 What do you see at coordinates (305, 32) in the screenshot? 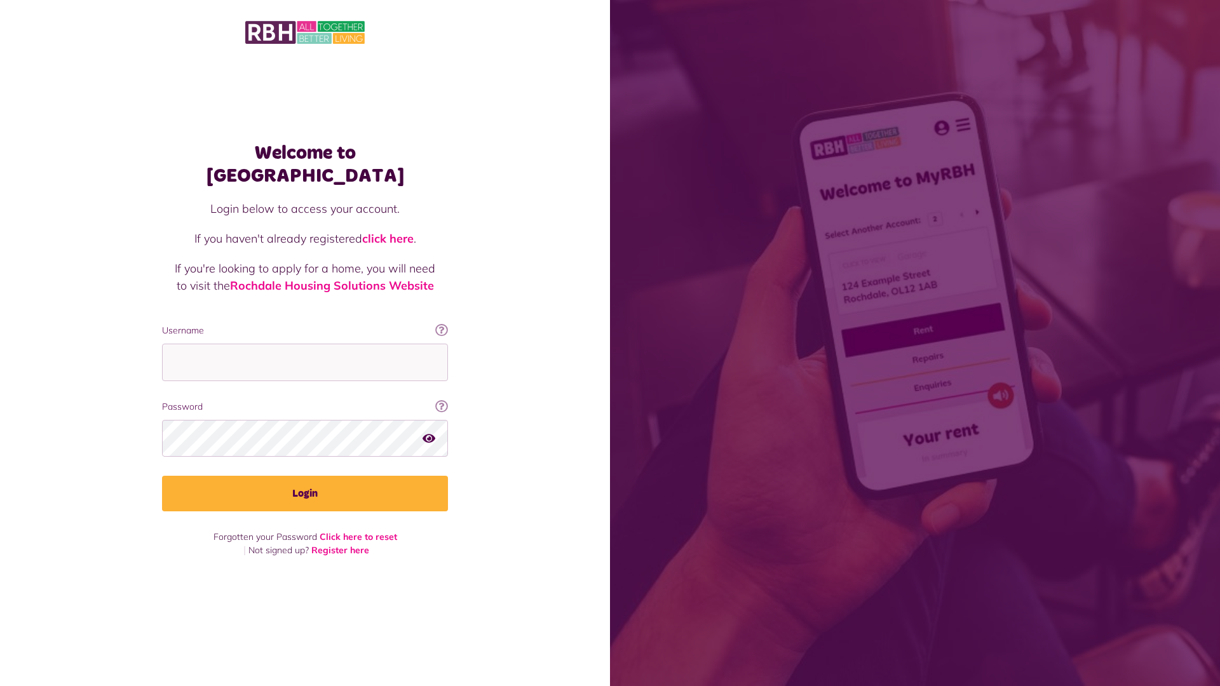
I see `img: MyRBH` at bounding box center [305, 32].